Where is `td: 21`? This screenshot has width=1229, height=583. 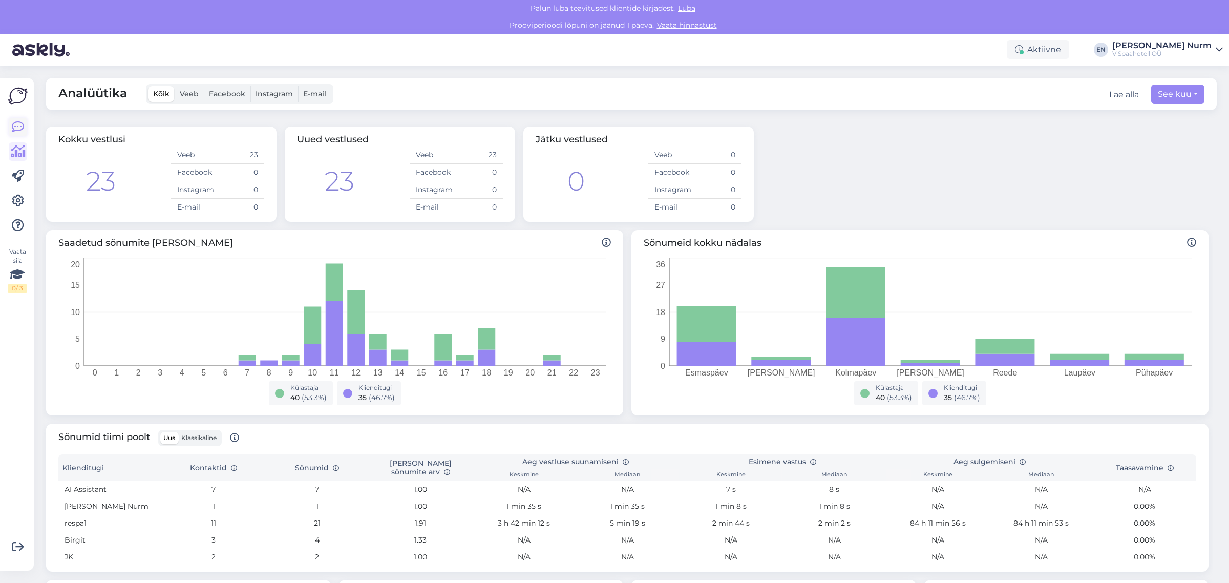 td: 21 is located at coordinates (317, 523).